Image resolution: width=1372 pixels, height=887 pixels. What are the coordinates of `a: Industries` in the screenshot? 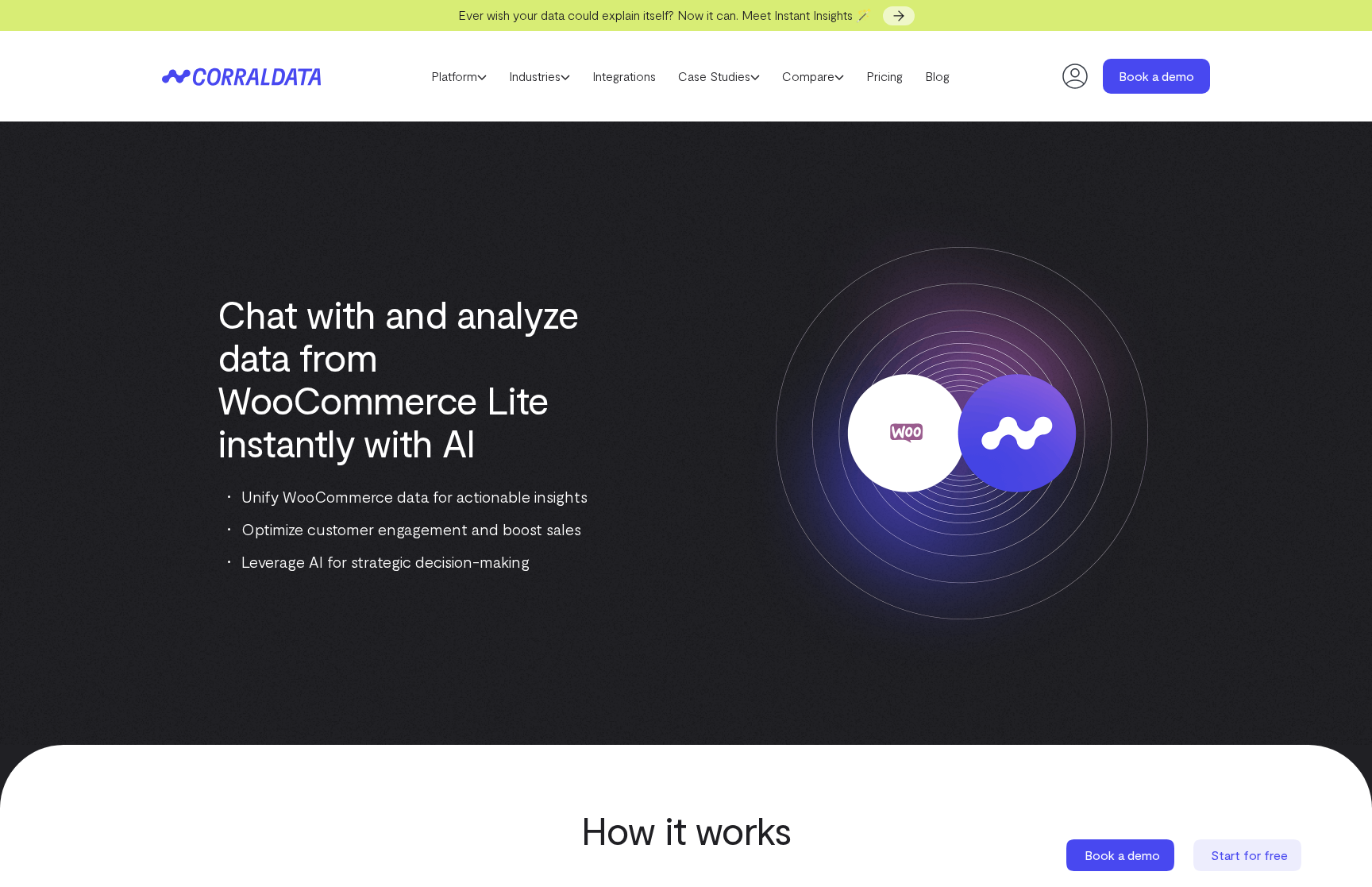 It's located at (540, 77).